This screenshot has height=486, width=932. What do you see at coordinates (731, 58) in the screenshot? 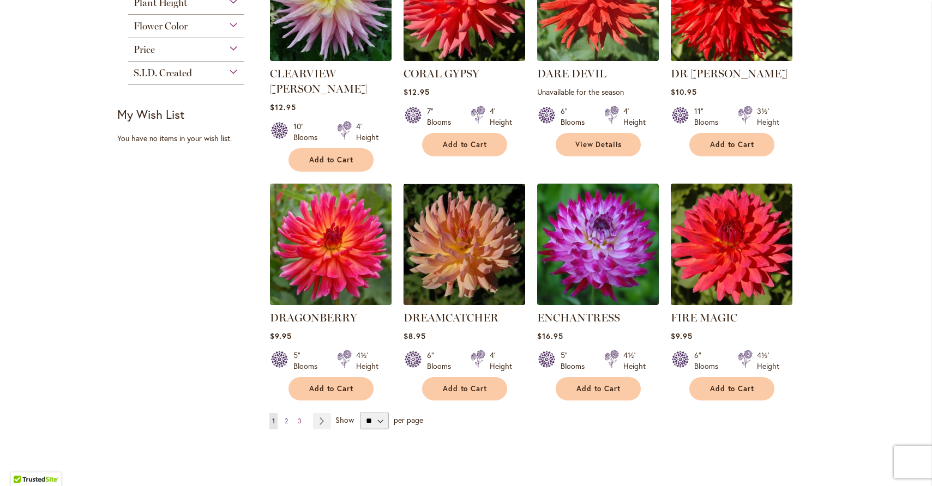
I see `a: DR LES` at bounding box center [731, 58].